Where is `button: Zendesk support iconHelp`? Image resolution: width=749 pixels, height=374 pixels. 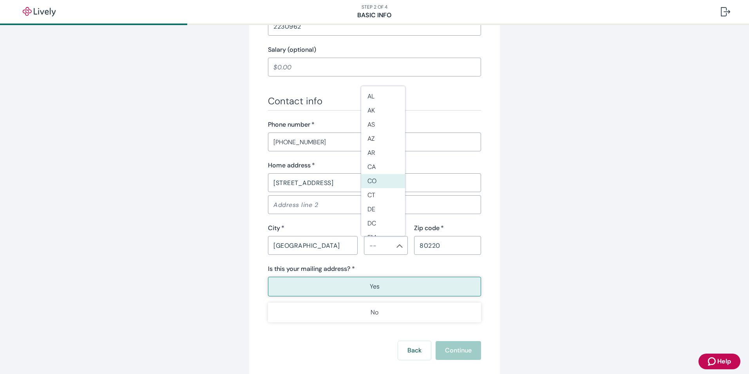
button: Zendesk support iconHelp is located at coordinates (719, 361).